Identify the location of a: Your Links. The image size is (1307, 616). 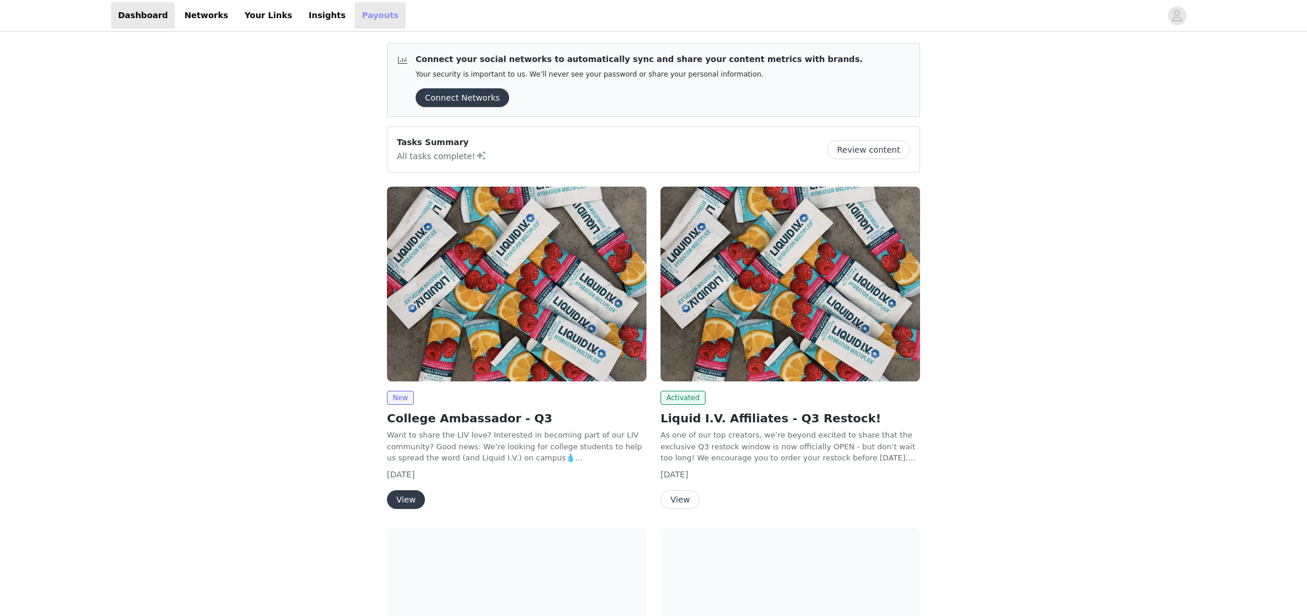
(268, 15).